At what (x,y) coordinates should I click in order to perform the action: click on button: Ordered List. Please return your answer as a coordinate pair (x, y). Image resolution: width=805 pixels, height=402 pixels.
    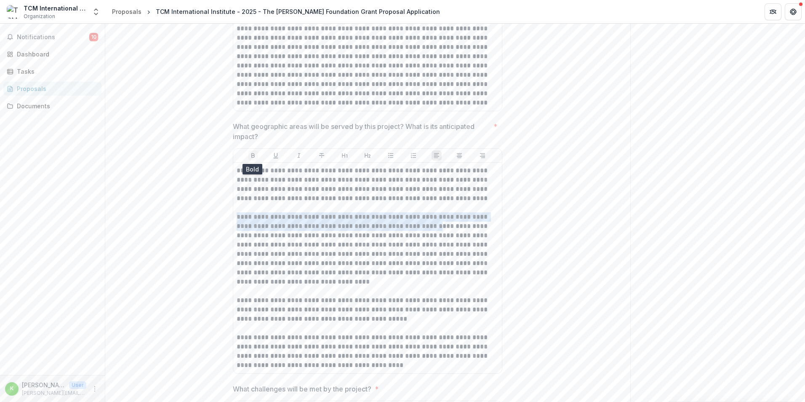
    Looking at the image, I should click on (414, 155).